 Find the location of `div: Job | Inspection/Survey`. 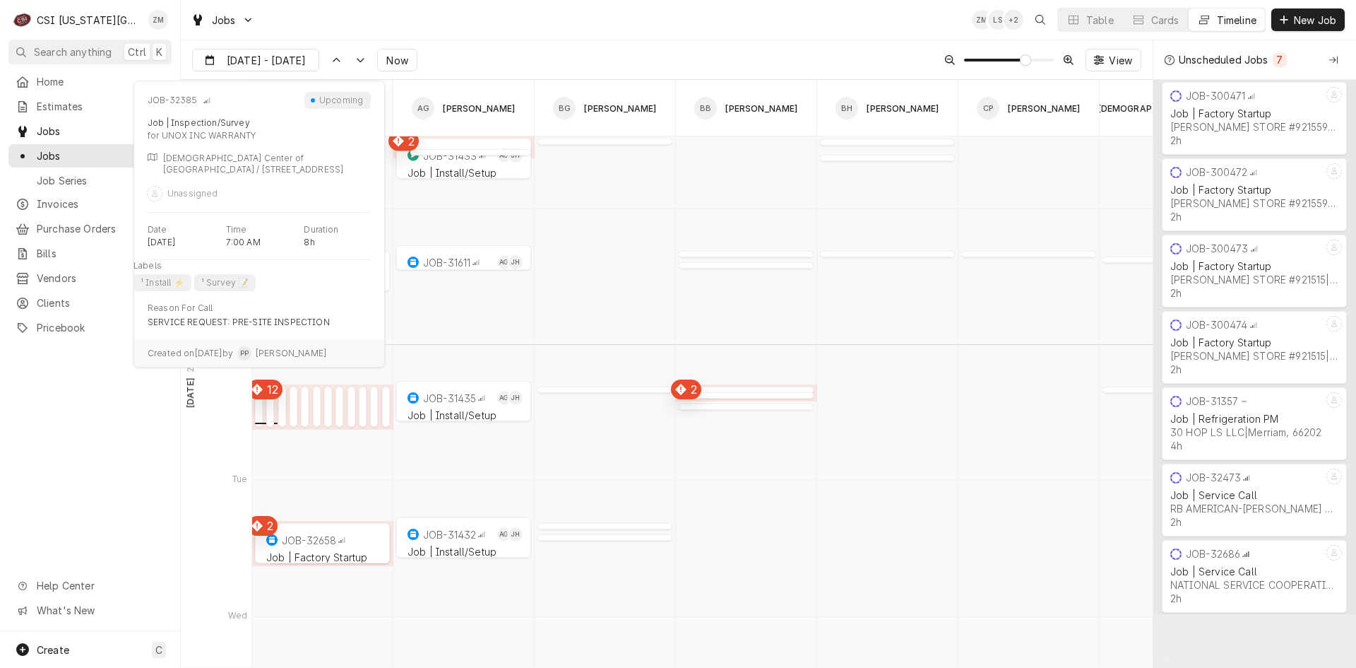

div: Job | Inspection/Survey is located at coordinates (198, 123).